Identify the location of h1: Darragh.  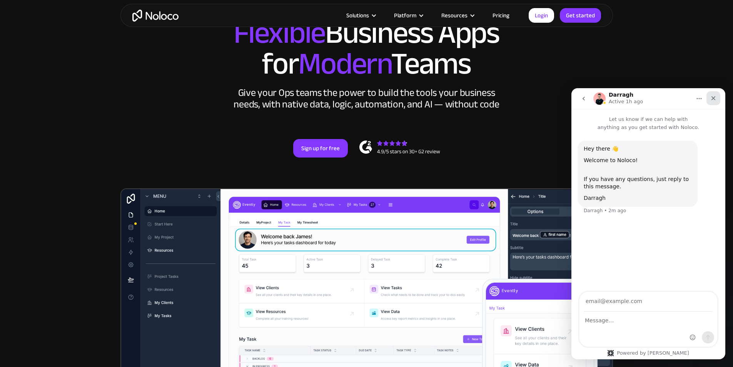
(50, 7).